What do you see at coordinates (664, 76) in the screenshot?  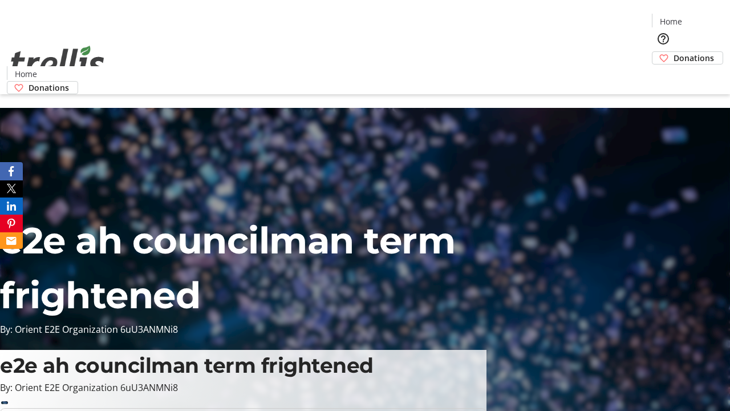 I see `button: Cart` at bounding box center [664, 76].